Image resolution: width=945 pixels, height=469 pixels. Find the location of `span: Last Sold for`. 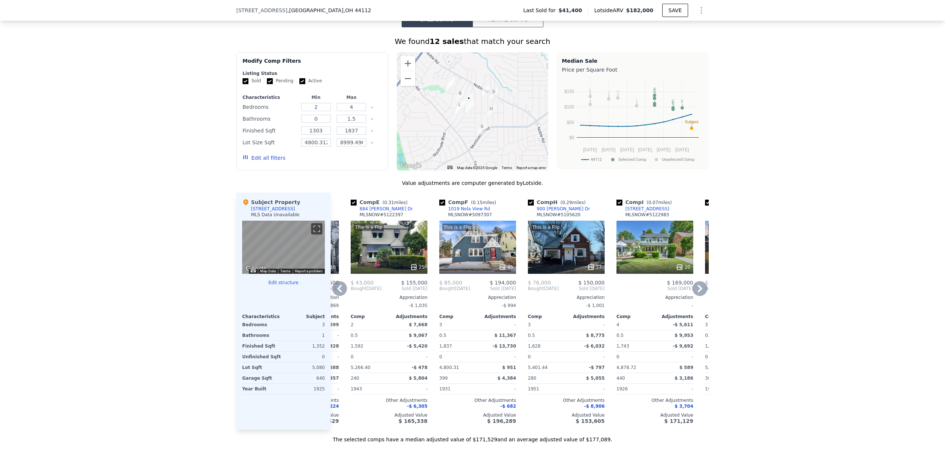

span: Last Sold for is located at coordinates (541, 10).